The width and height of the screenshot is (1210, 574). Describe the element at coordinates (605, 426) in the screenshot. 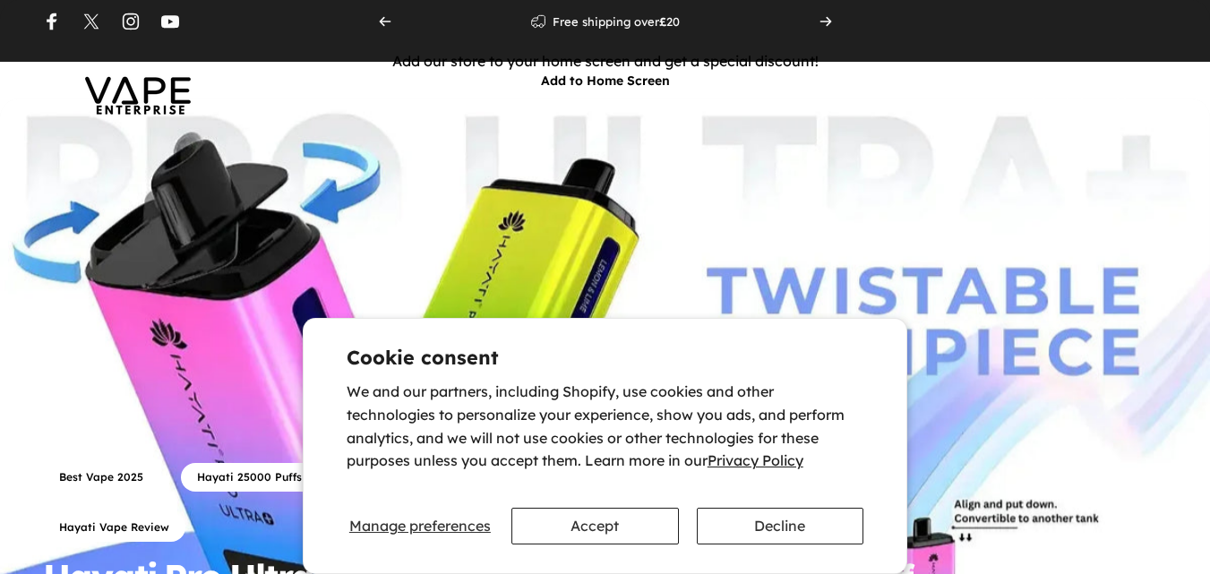

I see `p: We and our partners, including Shopify, use cookies and other technologies to personalize your ex...` at that location.